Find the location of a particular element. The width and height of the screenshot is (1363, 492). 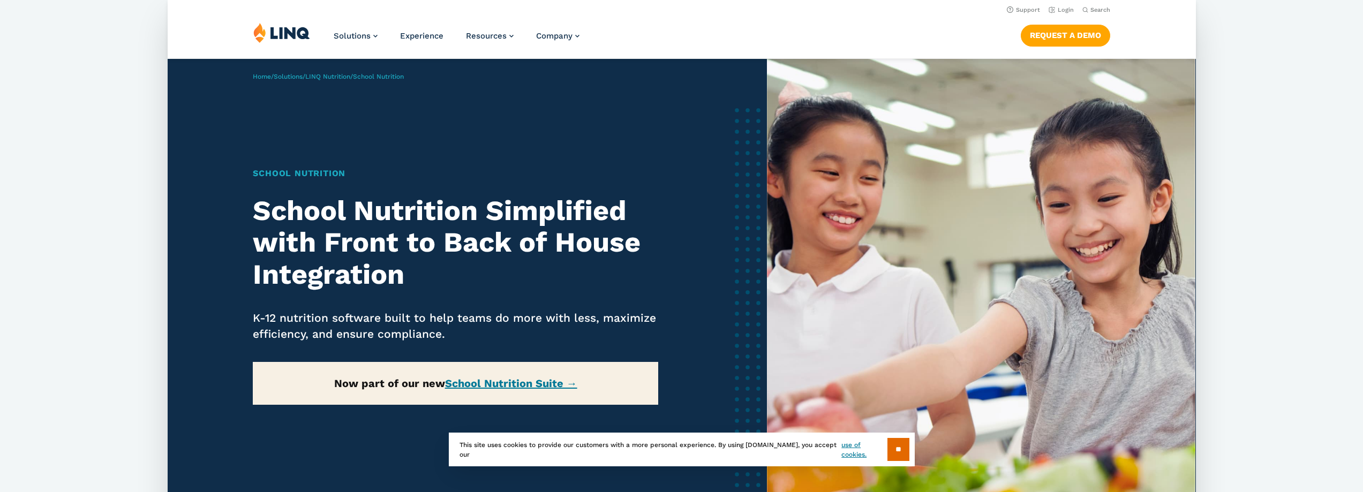

a: Request a Demo is located at coordinates (1064, 35).